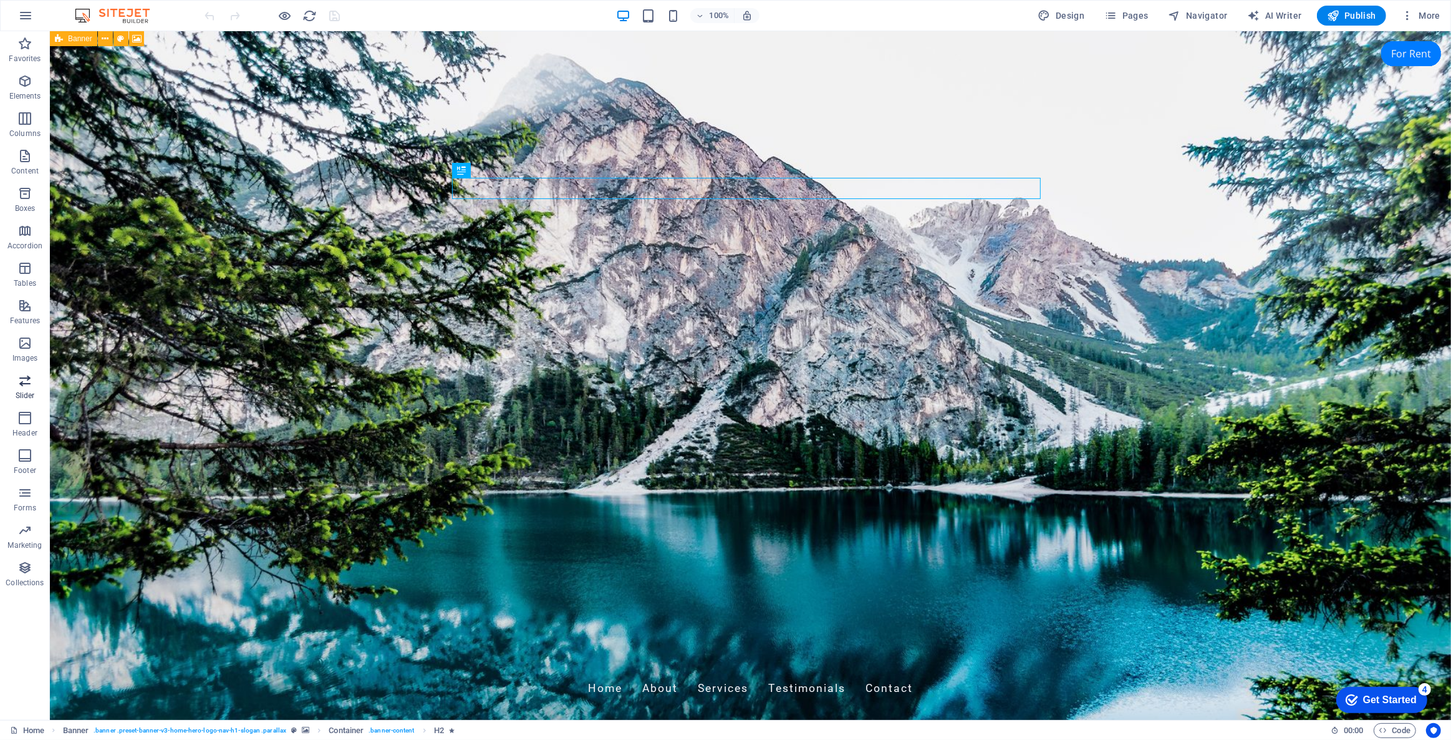 The width and height of the screenshot is (1451, 740). Describe the element at coordinates (1434, 730) in the screenshot. I see `button: Usercentrics` at that location.